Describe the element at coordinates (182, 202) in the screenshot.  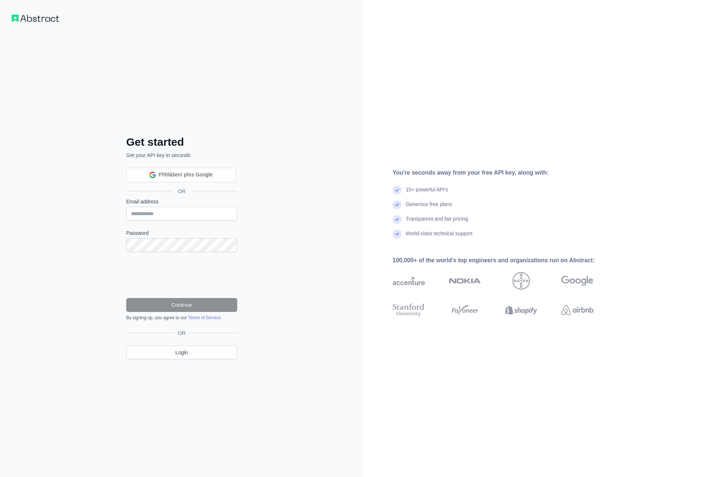
I see `label: Email address` at that location.